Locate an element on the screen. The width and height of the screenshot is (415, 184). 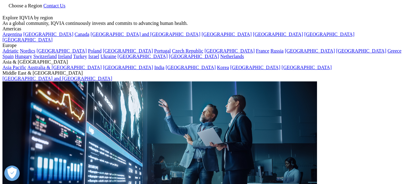
a: France is located at coordinates (263, 51).